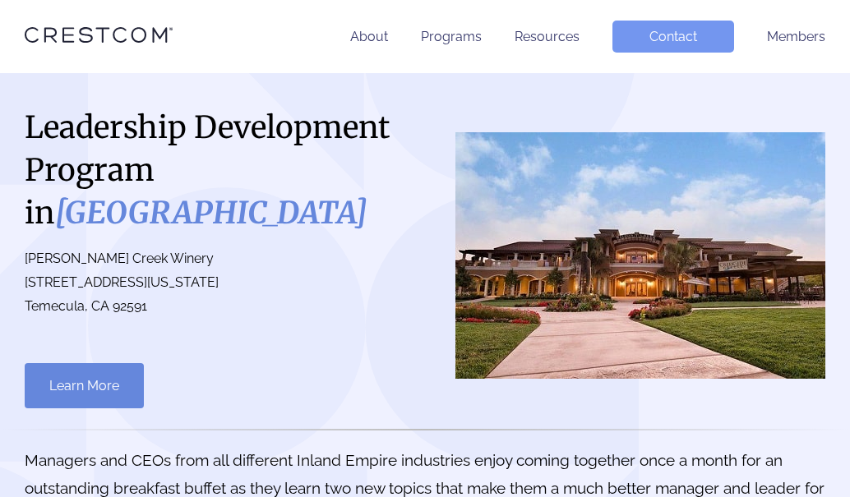  I want to click on a: Contact, so click(673, 36).